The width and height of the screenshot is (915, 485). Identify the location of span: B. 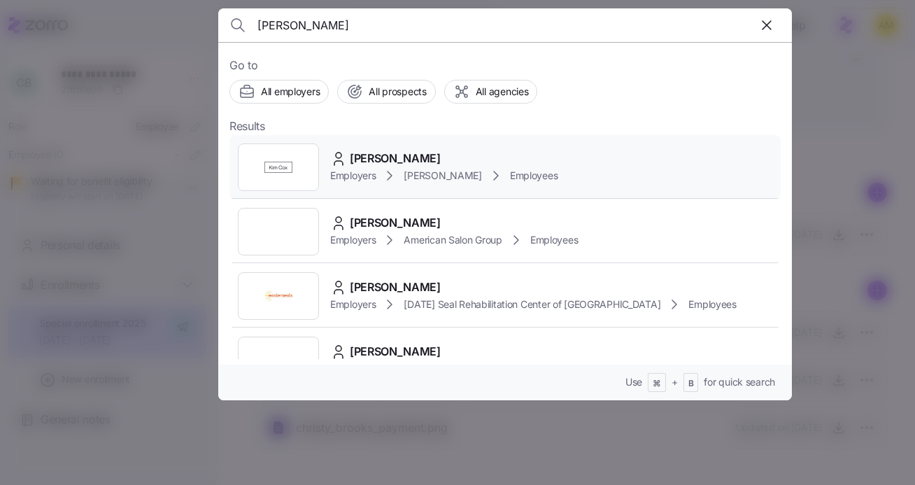
(691, 384).